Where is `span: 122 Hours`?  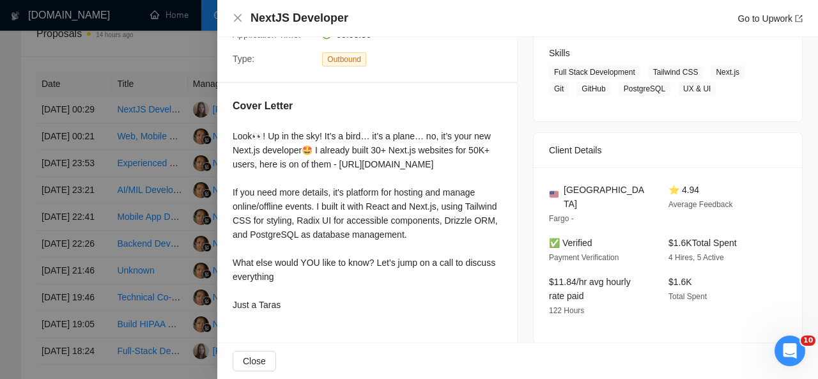
span: 122 Hours is located at coordinates (567, 311).